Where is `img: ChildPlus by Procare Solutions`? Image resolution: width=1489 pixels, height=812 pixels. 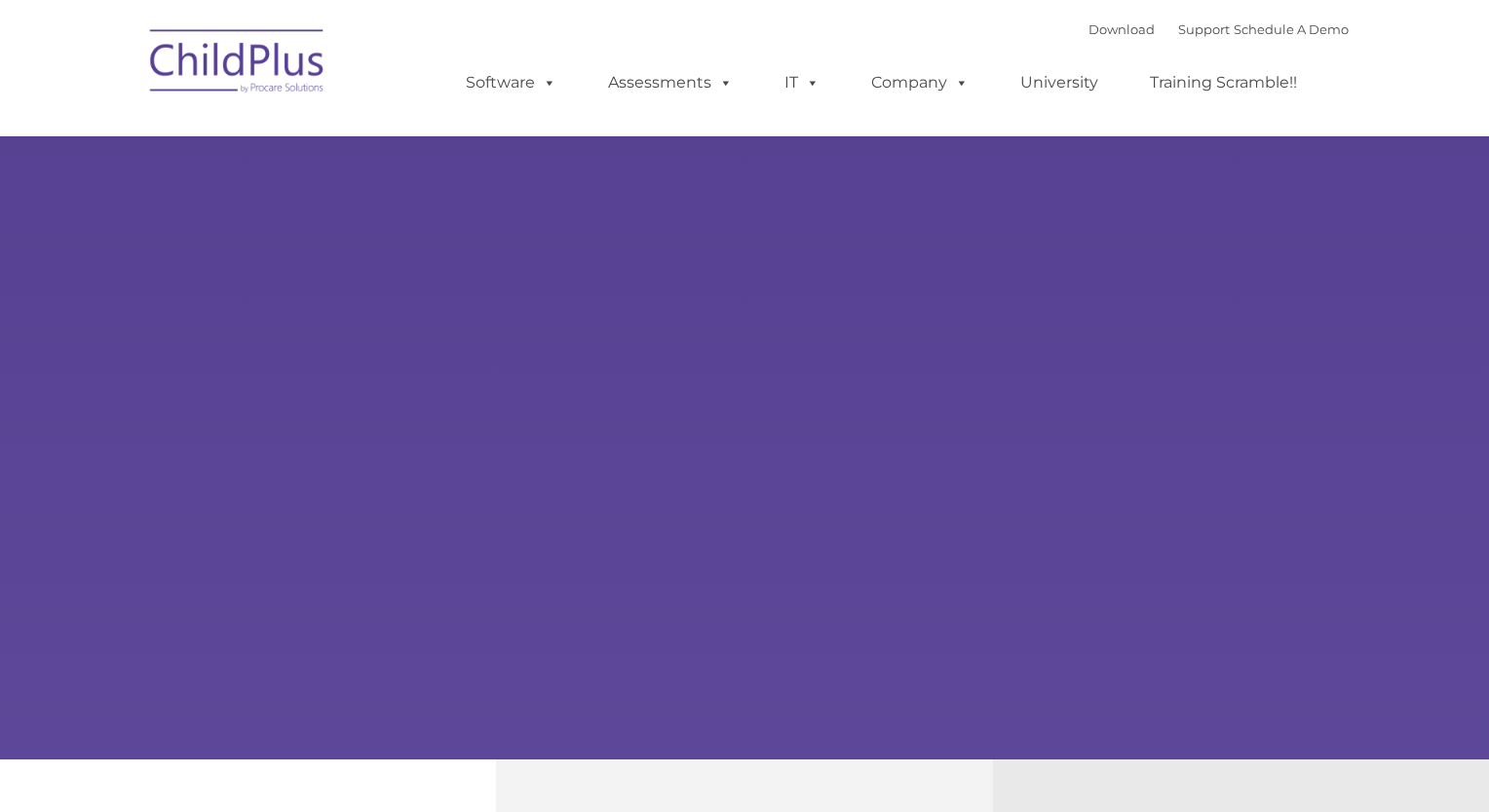 img: ChildPlus by Procare Solutions is located at coordinates (237, 65).